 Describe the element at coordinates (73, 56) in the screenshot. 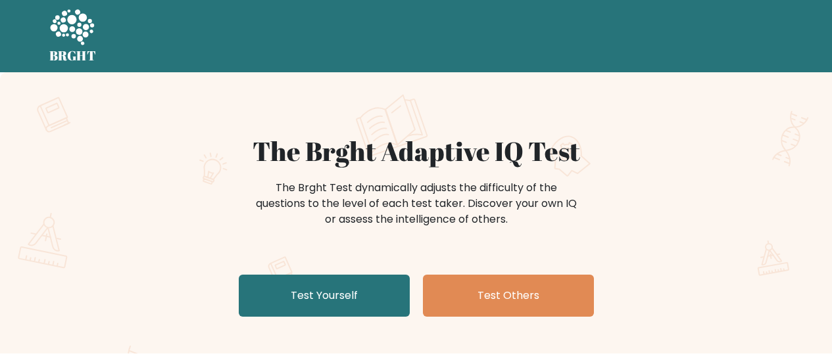

I see `h5: BRGHT` at that location.